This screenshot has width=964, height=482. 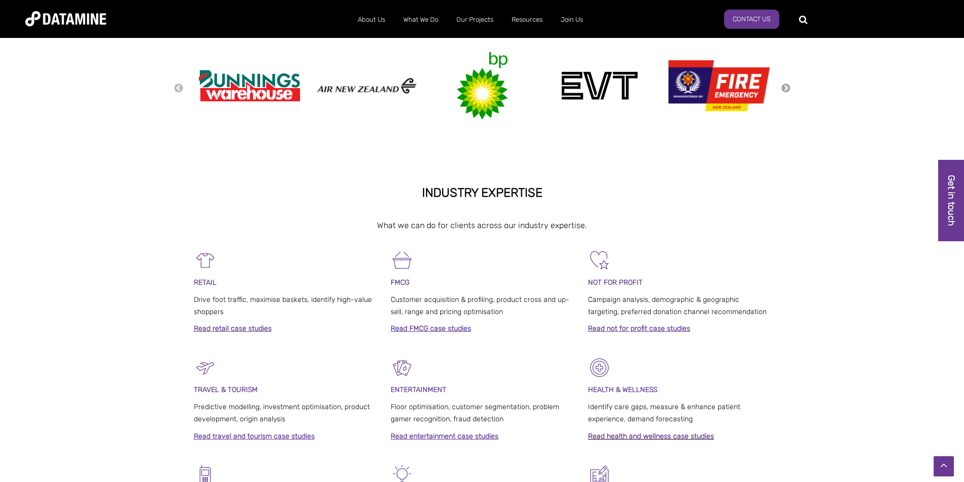 What do you see at coordinates (482, 86) in the screenshot?
I see `img: bp-1` at bounding box center [482, 86].